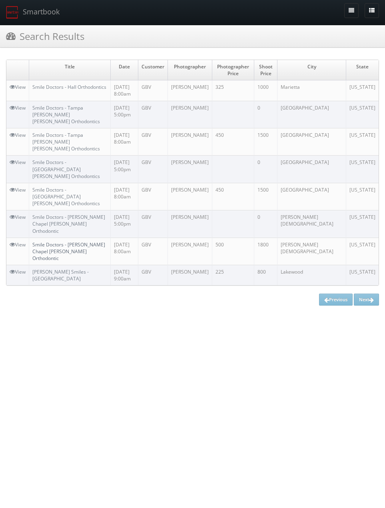 The height and width of the screenshot is (508, 385). What do you see at coordinates (266, 90) in the screenshot?
I see `td: 1000` at bounding box center [266, 90].